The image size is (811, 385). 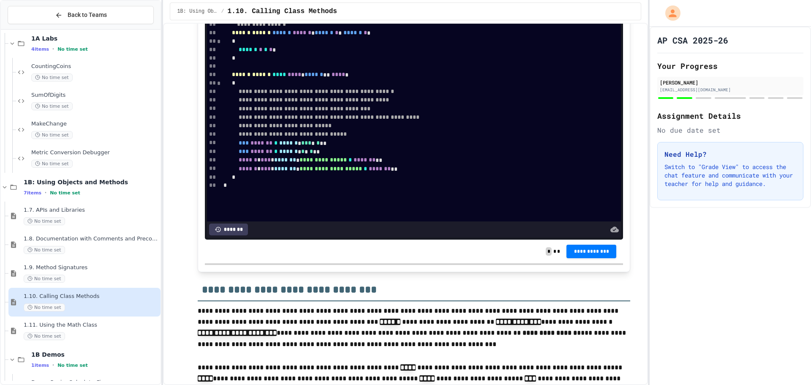 What do you see at coordinates (91, 267) in the screenshot?
I see `span: 1.9. Method Signatures` at bounding box center [91, 267].